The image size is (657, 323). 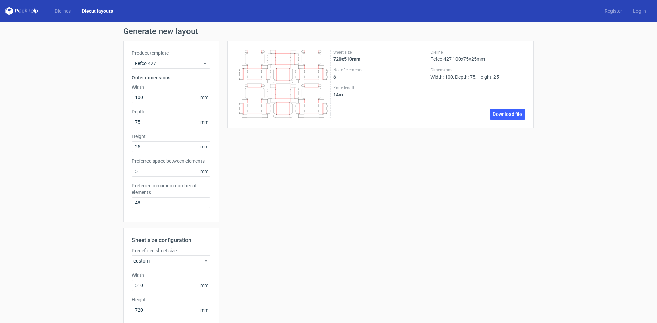 I want to click on div: Width: 100, Depth: 75, Height: 25, so click(x=478, y=74).